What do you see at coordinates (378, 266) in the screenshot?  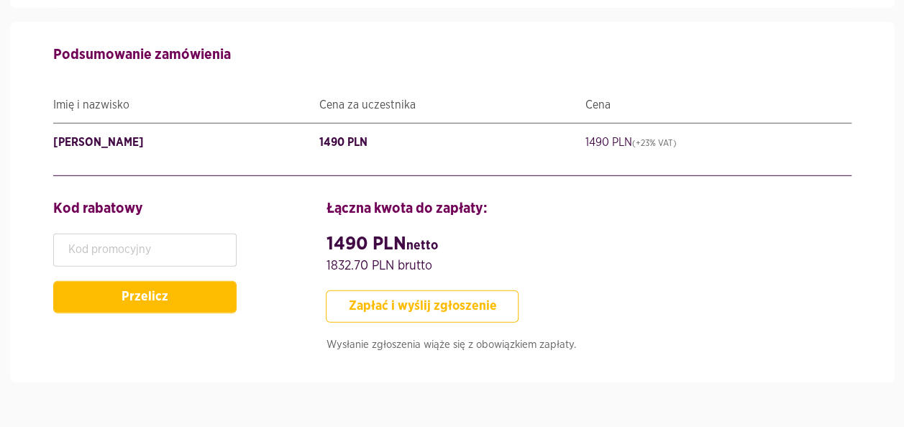 I see `span: 1832.70 PLN brutto` at bounding box center [378, 266].